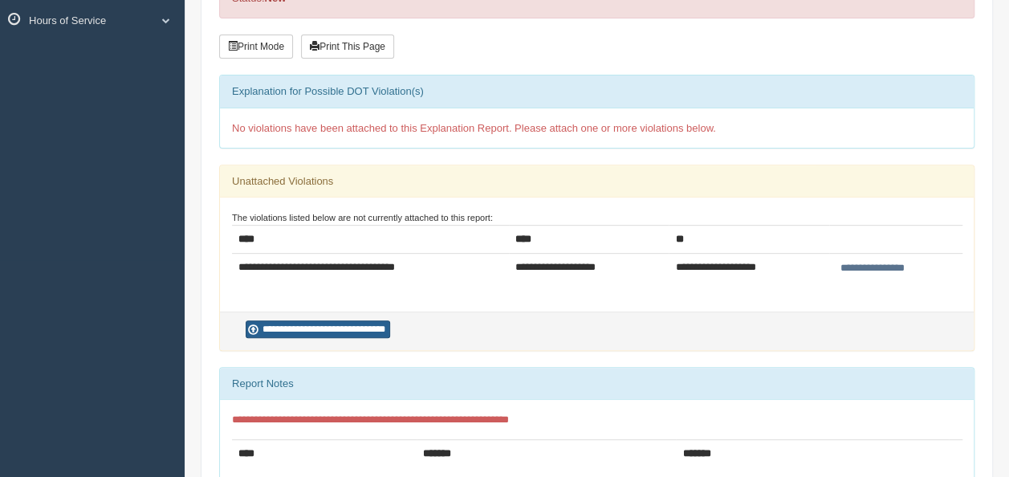  I want to click on span: No violations have been attached to this Explanation Report. Please attach one or more violations..., so click(474, 128).